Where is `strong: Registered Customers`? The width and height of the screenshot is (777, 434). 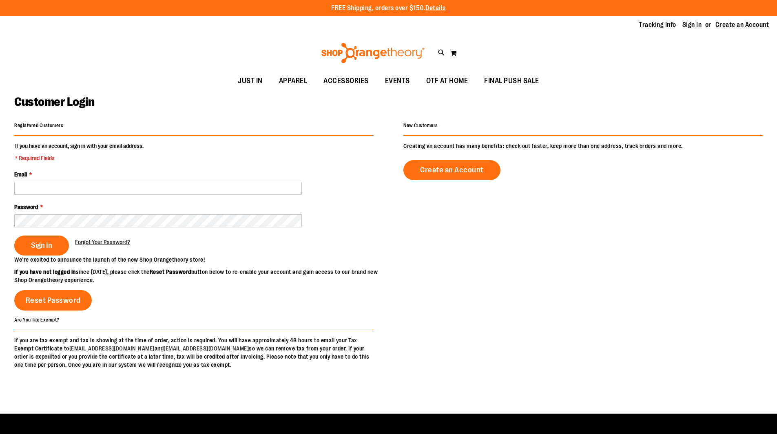
strong: Registered Customers is located at coordinates (39, 126).